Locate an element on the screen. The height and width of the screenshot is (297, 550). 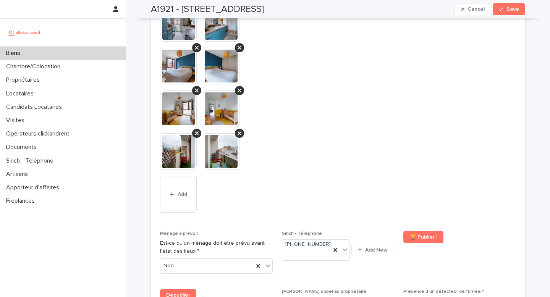
span: 🏆 Publier ! is located at coordinates (423, 237).